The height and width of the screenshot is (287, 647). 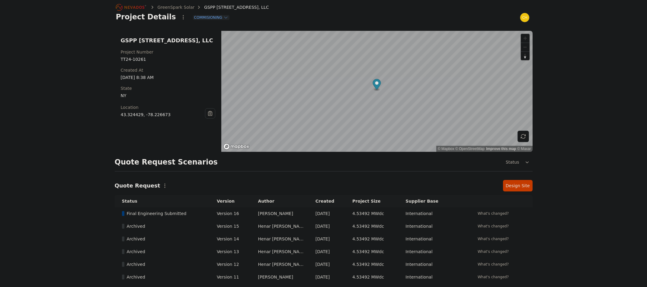 What do you see at coordinates (164, 213) in the screenshot?
I see `div: Final Engineering Submitted` at bounding box center [164, 213].